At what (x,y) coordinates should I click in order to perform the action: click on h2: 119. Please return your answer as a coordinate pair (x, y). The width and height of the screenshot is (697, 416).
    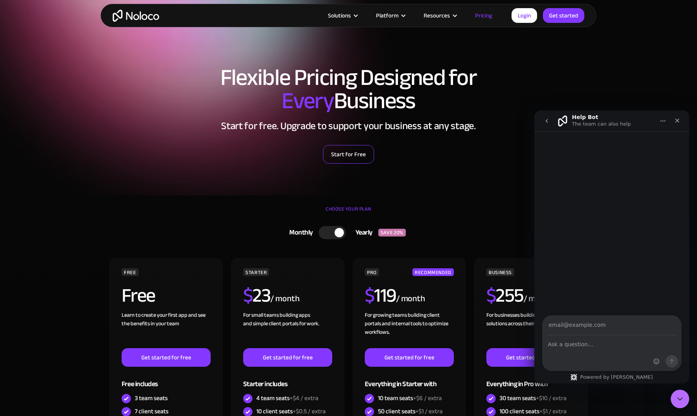
    Looking at the image, I should click on (380, 295).